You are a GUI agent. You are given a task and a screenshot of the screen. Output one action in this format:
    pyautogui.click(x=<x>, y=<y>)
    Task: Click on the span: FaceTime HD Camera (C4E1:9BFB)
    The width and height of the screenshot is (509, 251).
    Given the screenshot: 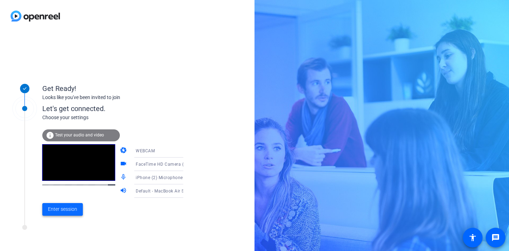 What is the action you would take?
    pyautogui.click(x=172, y=164)
    